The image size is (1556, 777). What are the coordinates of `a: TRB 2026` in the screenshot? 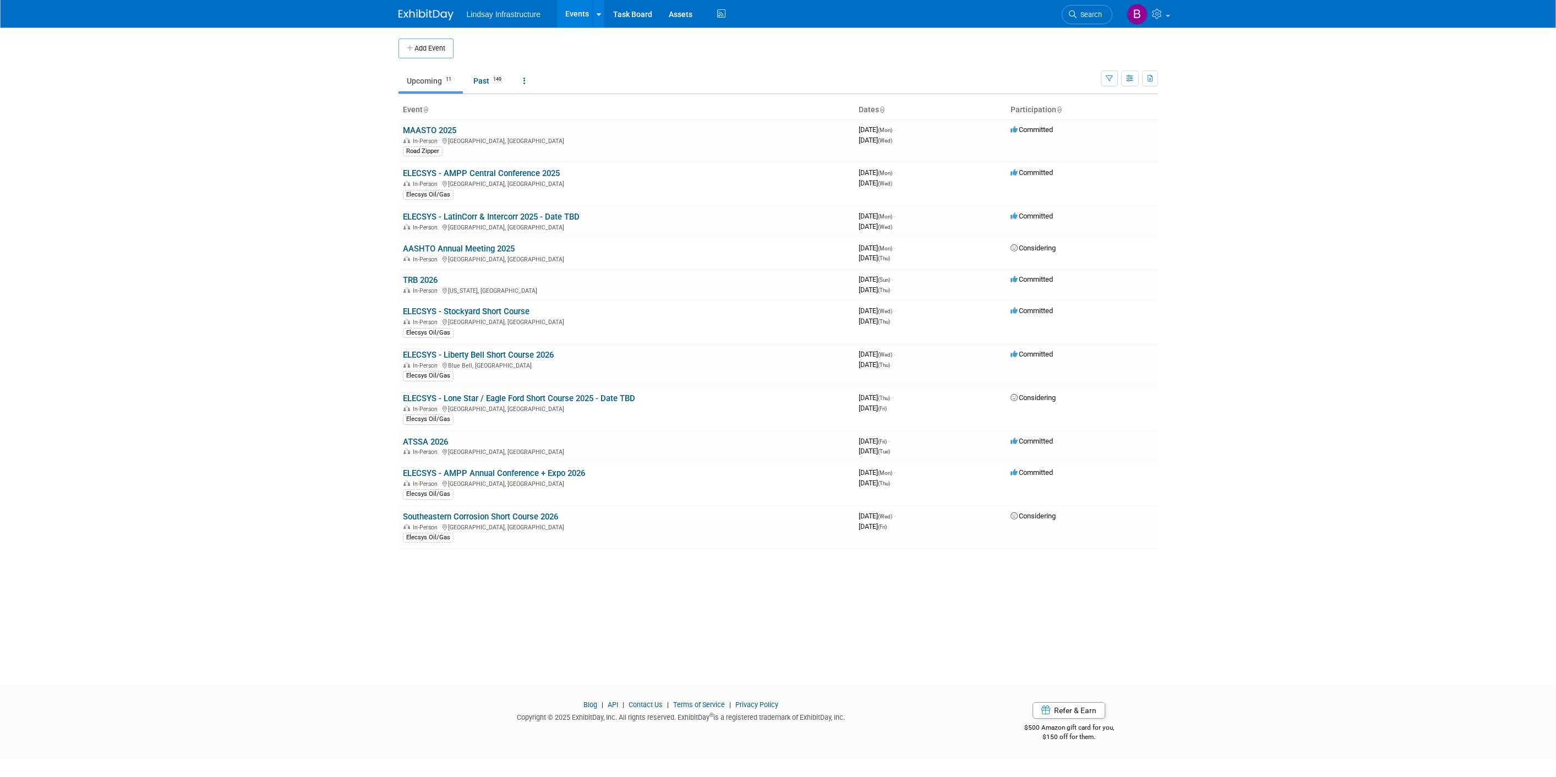 It's located at (420, 280).